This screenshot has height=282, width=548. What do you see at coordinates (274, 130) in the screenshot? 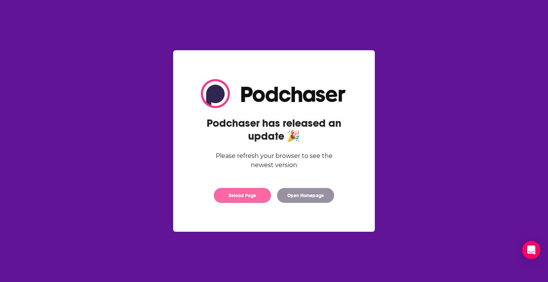
I see `h2: Podchaser has released an update 🎉` at bounding box center [274, 130].